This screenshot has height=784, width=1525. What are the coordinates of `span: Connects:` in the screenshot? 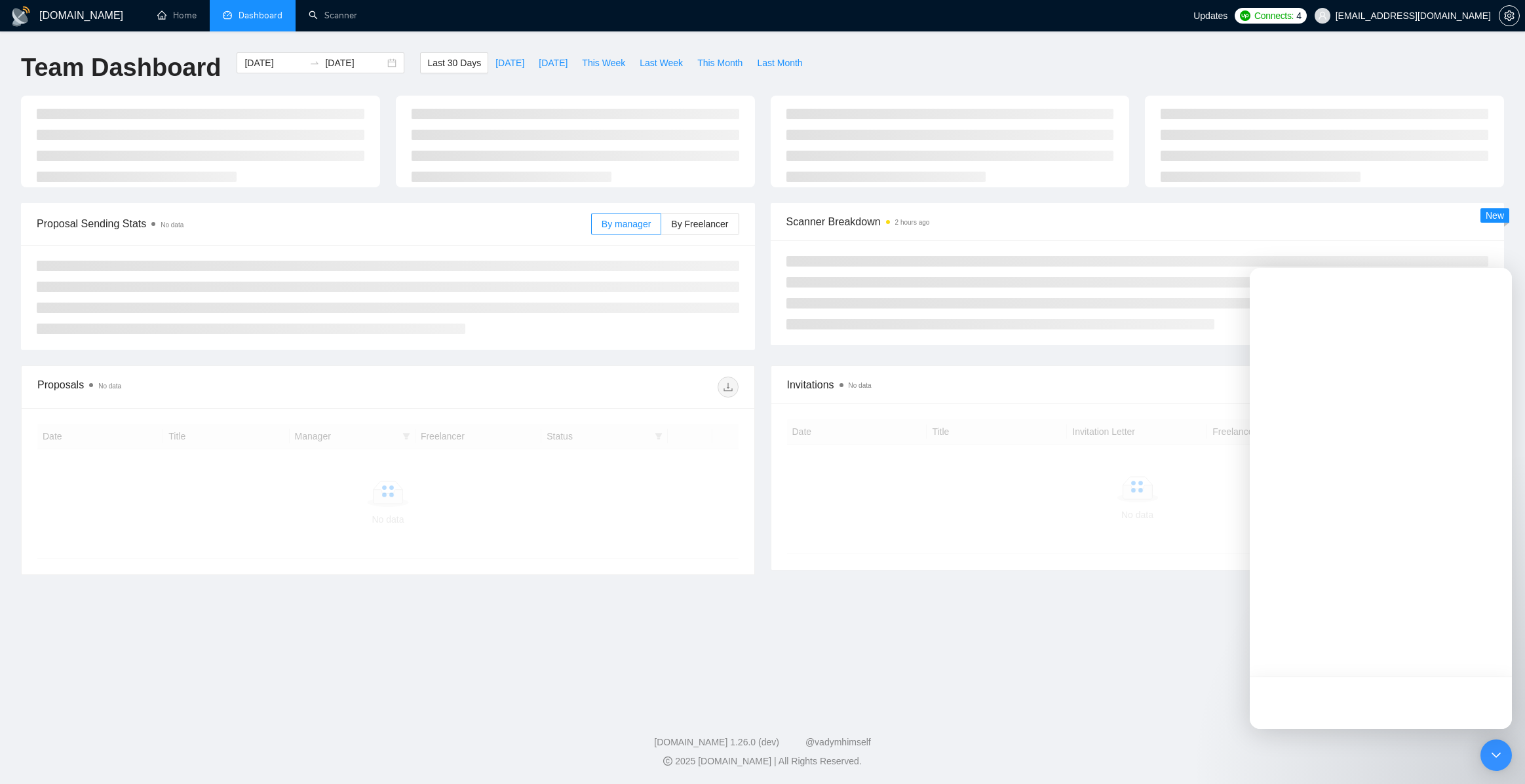 It's located at (1274, 16).